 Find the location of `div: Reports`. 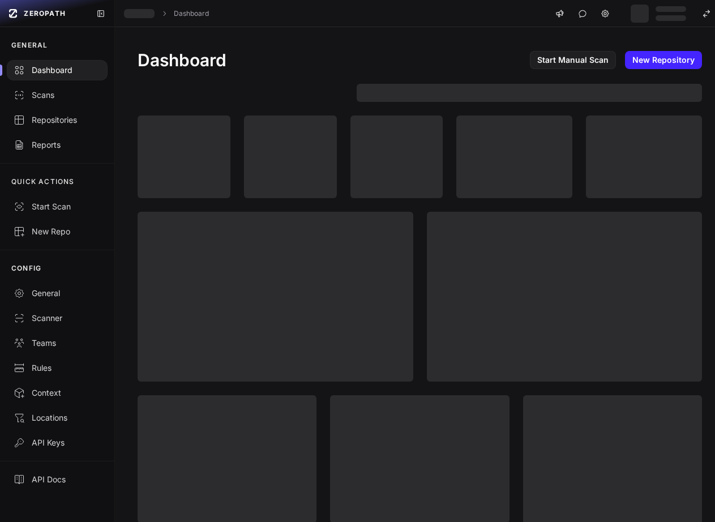

div: Reports is located at coordinates (57, 145).